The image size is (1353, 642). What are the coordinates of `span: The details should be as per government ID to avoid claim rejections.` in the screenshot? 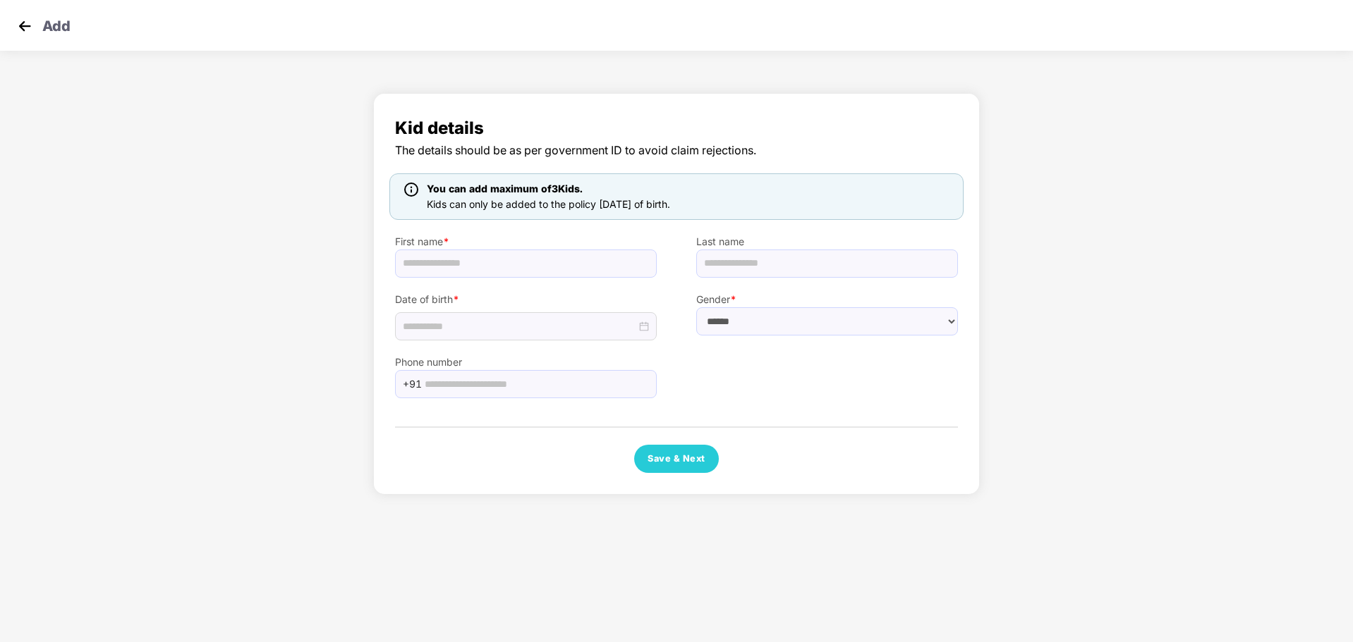 It's located at (676, 150).